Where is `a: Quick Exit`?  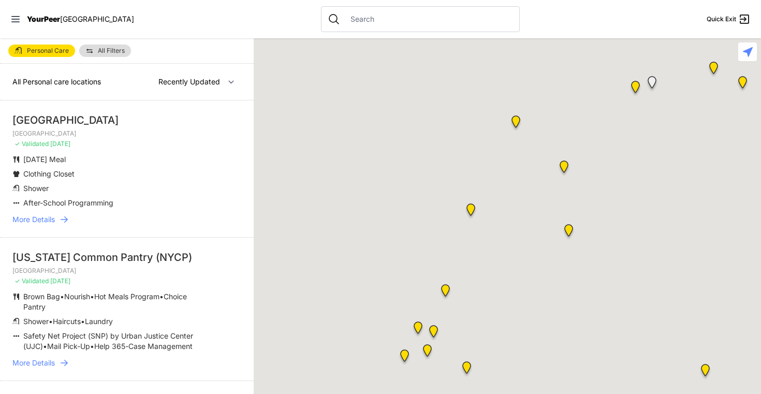 a: Quick Exit is located at coordinates (728, 19).